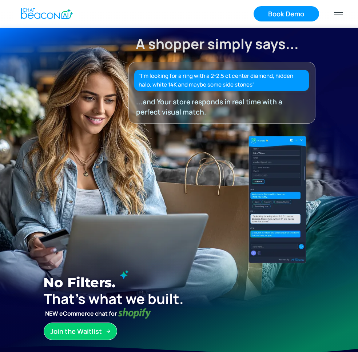 The image size is (358, 352). What do you see at coordinates (76, 331) in the screenshot?
I see `div: Join the Waitlist` at bounding box center [76, 331].